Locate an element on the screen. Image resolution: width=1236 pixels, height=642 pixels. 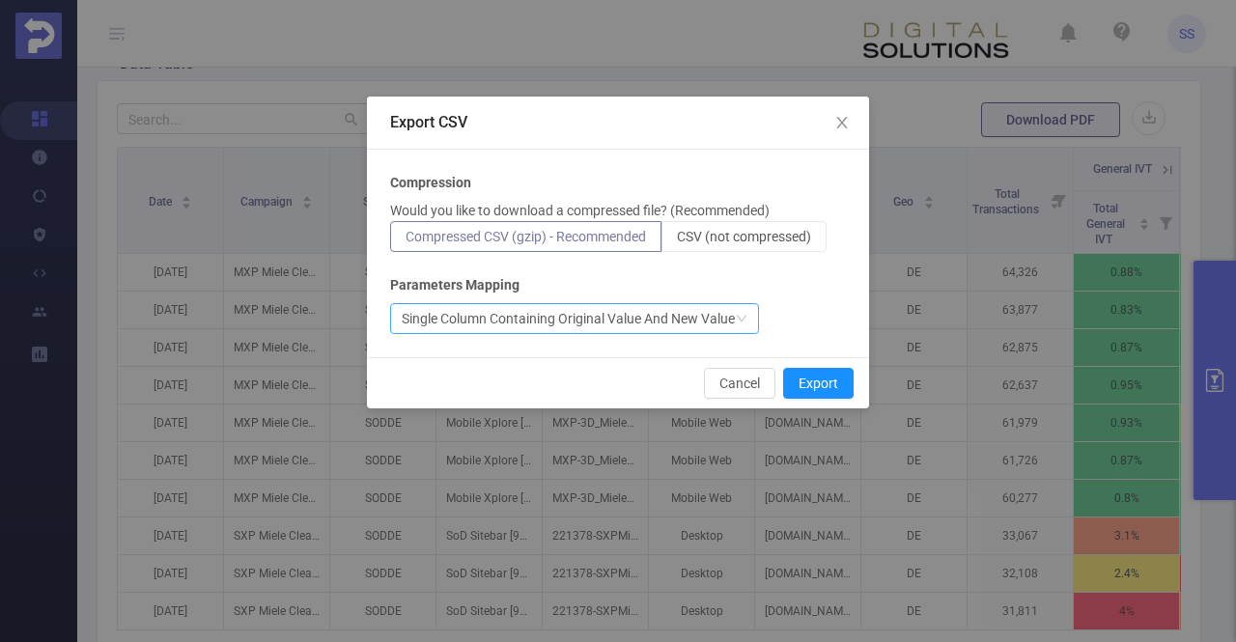
b: Parameters Mapping is located at coordinates (455, 285).